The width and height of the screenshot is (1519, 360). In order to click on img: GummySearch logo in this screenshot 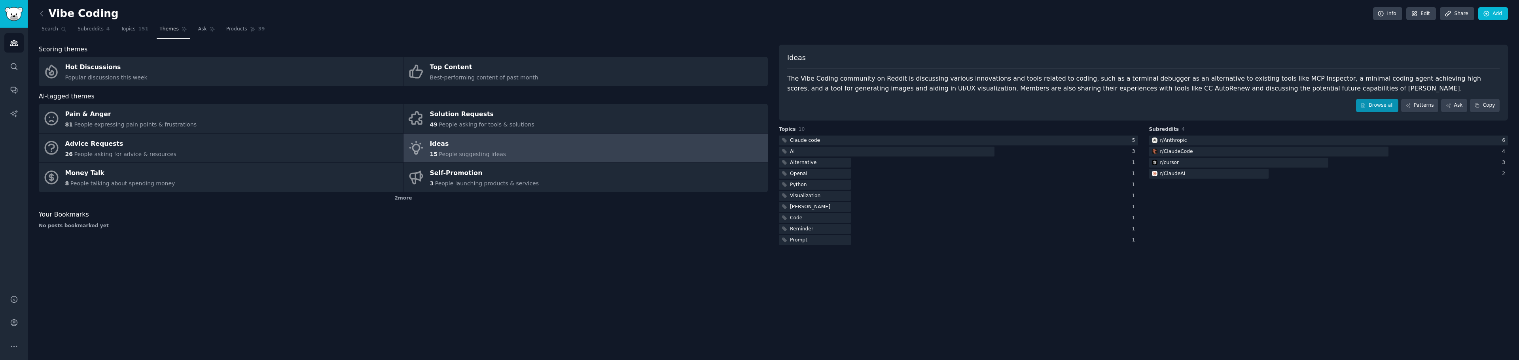, I will do `click(14, 14)`.